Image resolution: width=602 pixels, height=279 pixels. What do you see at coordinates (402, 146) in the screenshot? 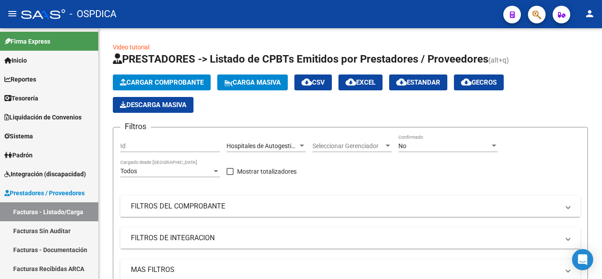
I see `span: No` at bounding box center [402, 146].